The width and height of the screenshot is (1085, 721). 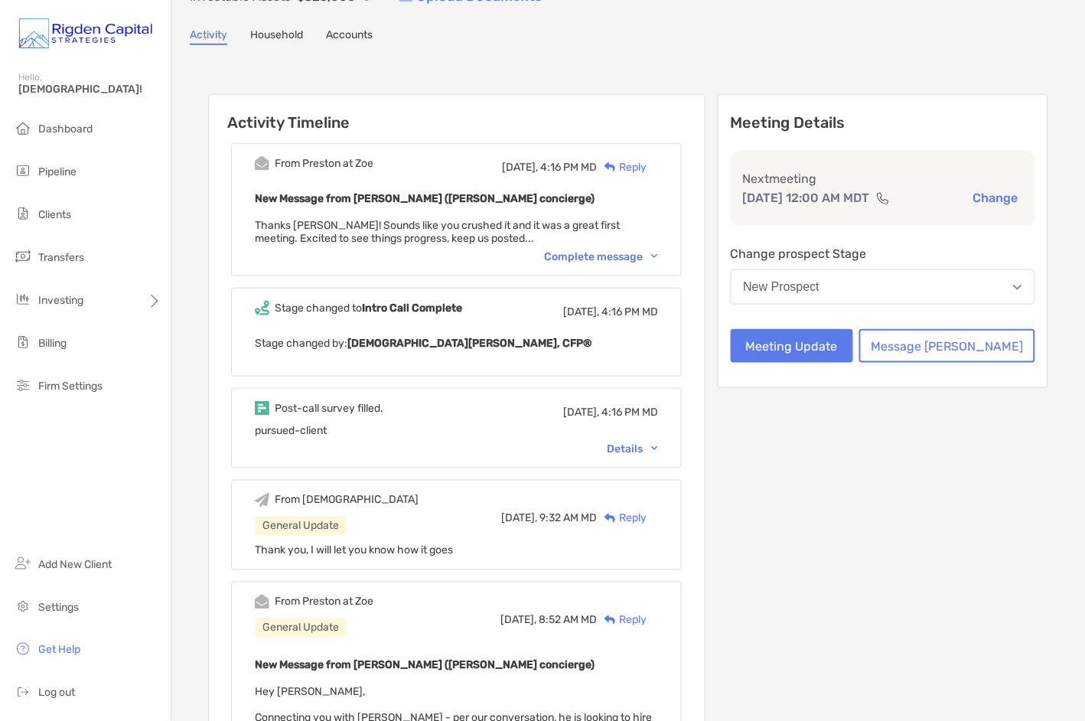 I want to click on img: add_new_client icon, so click(x=23, y=563).